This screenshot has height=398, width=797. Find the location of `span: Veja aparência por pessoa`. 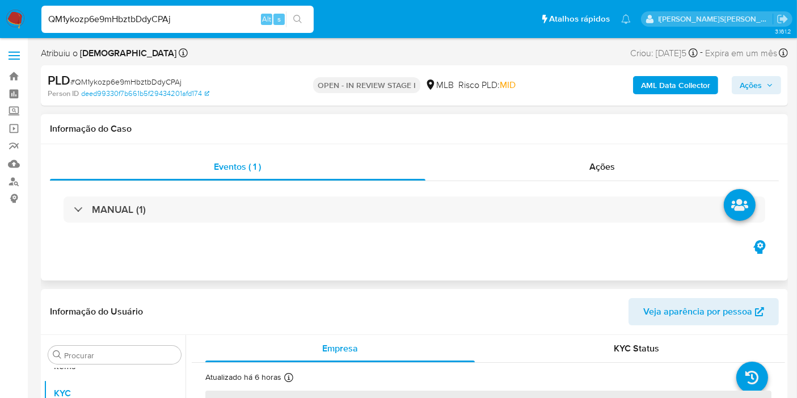

span: Veja aparência por pessoa is located at coordinates (698, 311).